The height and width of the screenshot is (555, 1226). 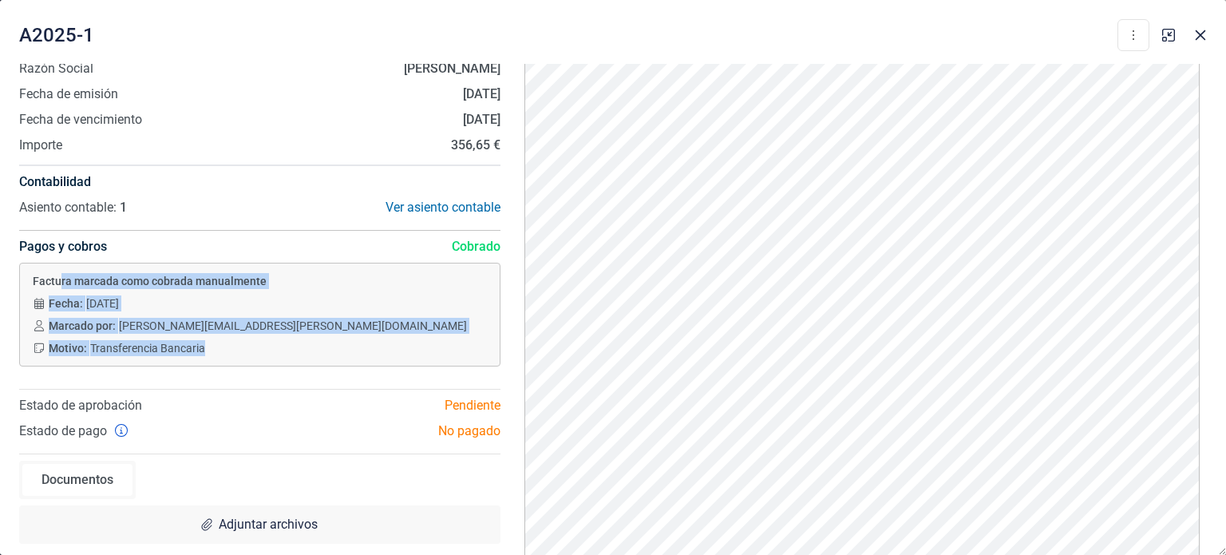 What do you see at coordinates (69, 94) in the screenshot?
I see `span: Fecha de emisión` at bounding box center [69, 94].